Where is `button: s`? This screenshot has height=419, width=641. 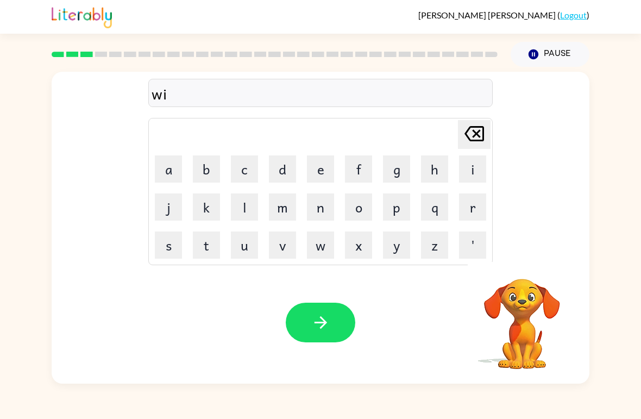 button: s is located at coordinates (168, 245).